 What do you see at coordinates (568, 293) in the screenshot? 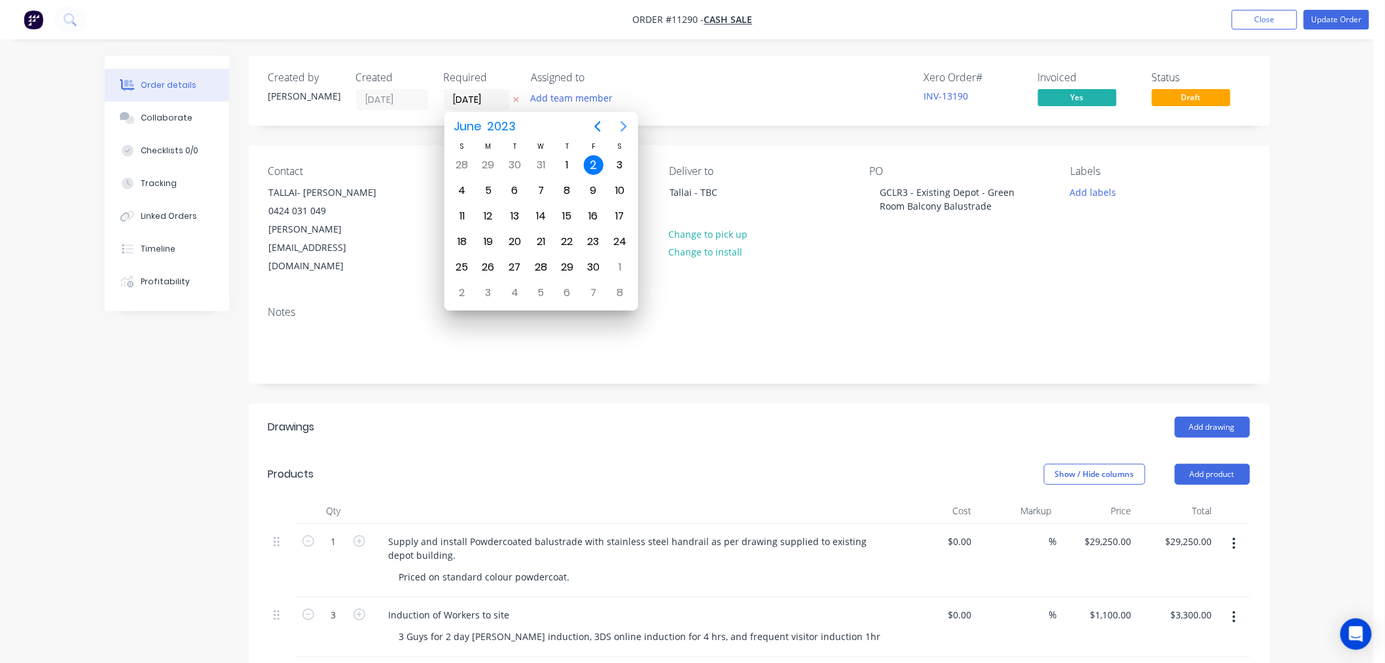
I see `div: Thursday, July 6, 2023` at bounding box center [568, 293].